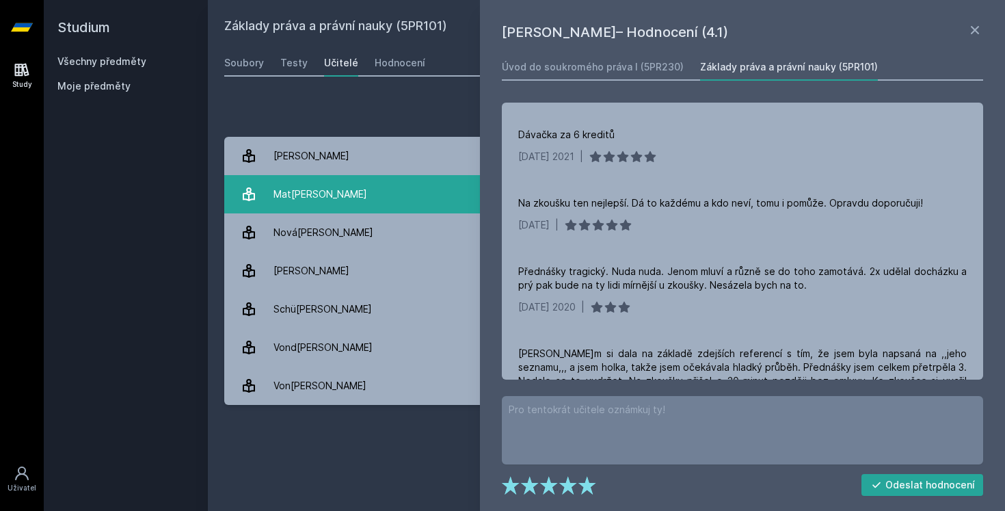 The height and width of the screenshot is (511, 1005). Describe the element at coordinates (743, 278) in the screenshot. I see `div: Přednášky tragický. Nuda nuda. Jenom mluví a různě se do toho zamotává. 2x udělal docházku a prý ...` at that location.